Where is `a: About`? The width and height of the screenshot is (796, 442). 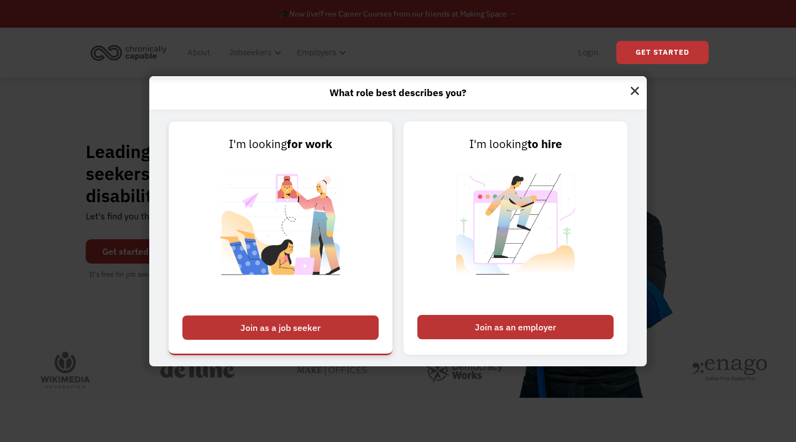
a: About is located at coordinates (198, 52).